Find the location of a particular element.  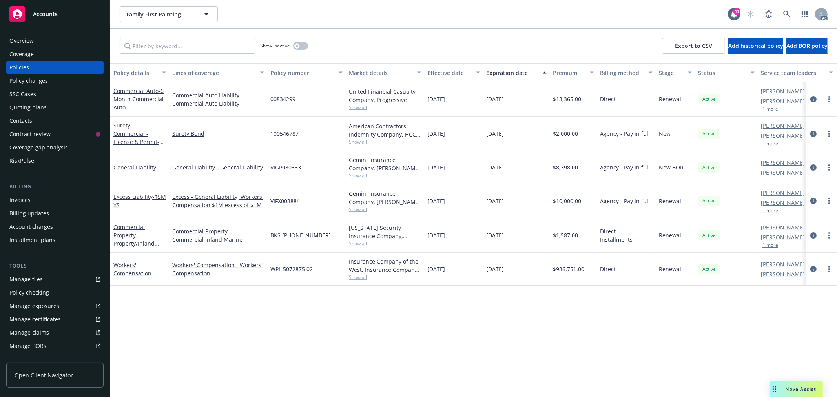

div: Expiration date is located at coordinates (512, 73).